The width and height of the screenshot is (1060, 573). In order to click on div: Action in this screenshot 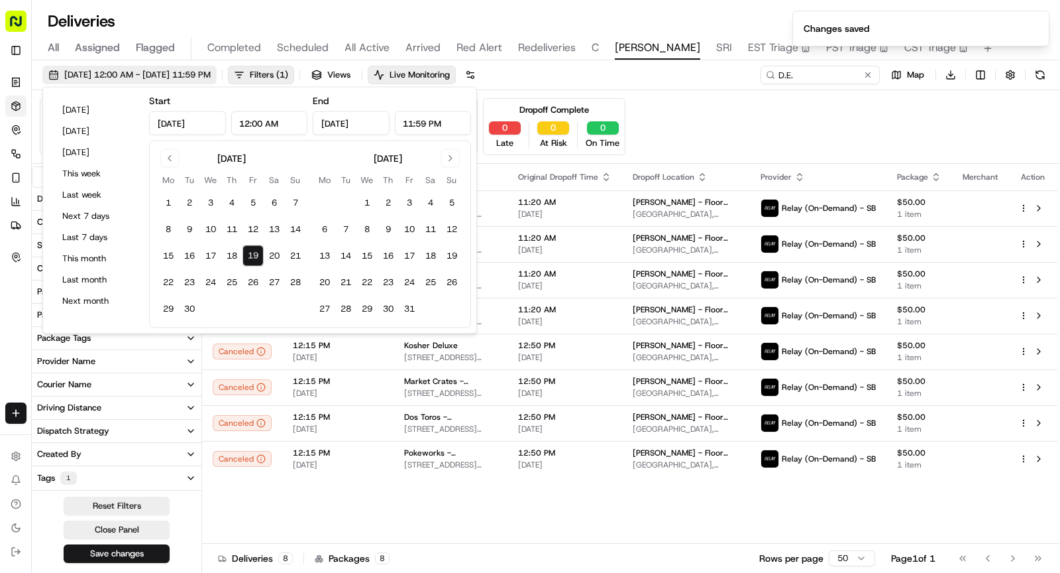, I will do `click(1033, 177)`.